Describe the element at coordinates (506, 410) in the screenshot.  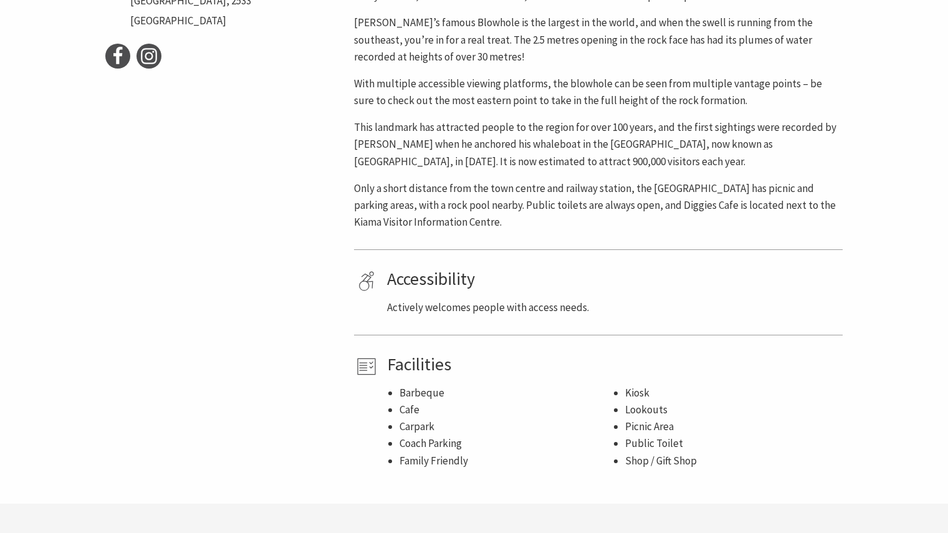
I see `li: Cafe` at that location.